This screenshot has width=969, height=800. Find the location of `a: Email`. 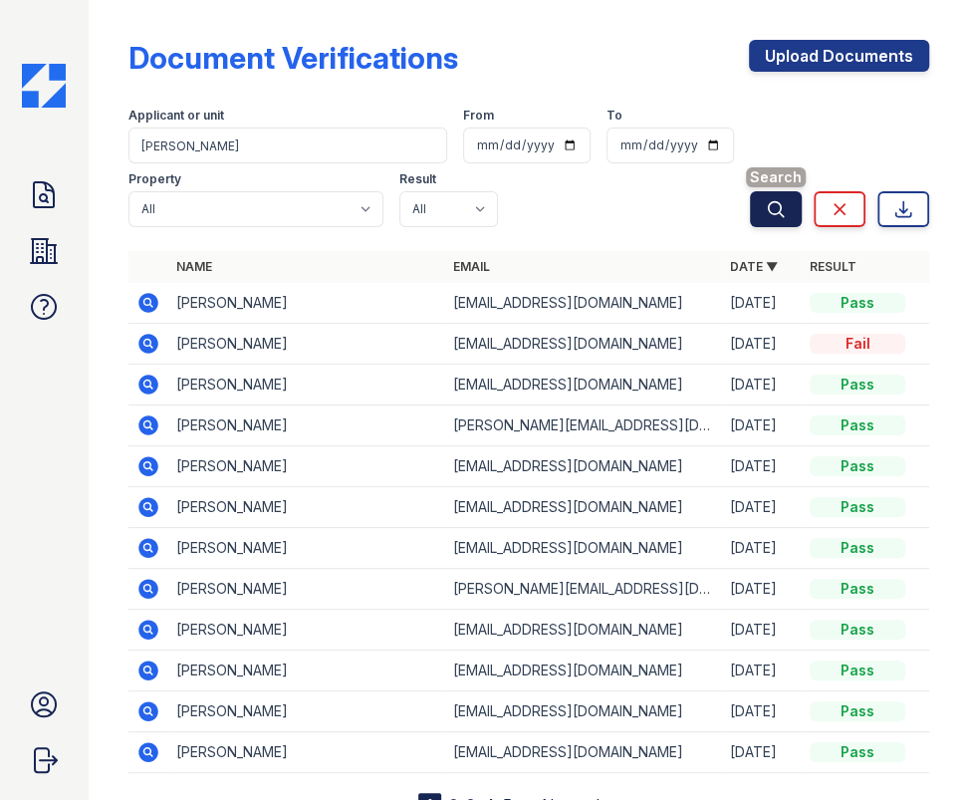

a: Email is located at coordinates (471, 266).